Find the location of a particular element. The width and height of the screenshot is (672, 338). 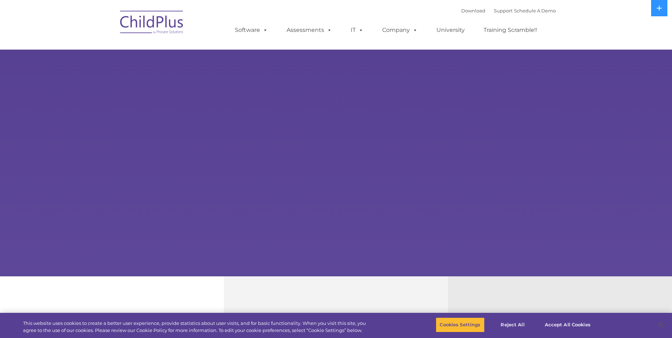

div: This website uses cookies to create a better user experience, provide statistics about user visit... is located at coordinates (196, 327).